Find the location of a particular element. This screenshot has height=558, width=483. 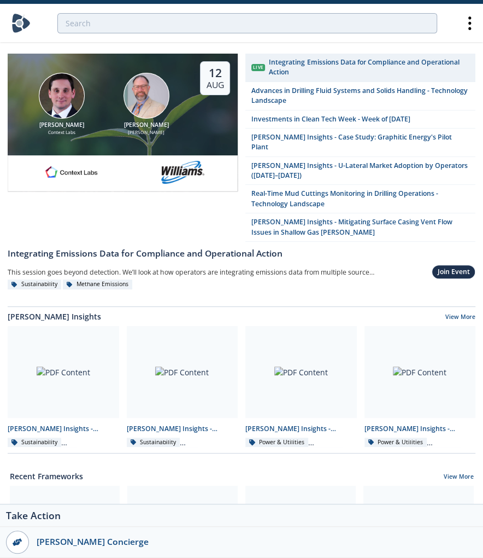

a: Live Integrating Emissions Data for Compliance and Operational Action is located at coordinates (360, 68).